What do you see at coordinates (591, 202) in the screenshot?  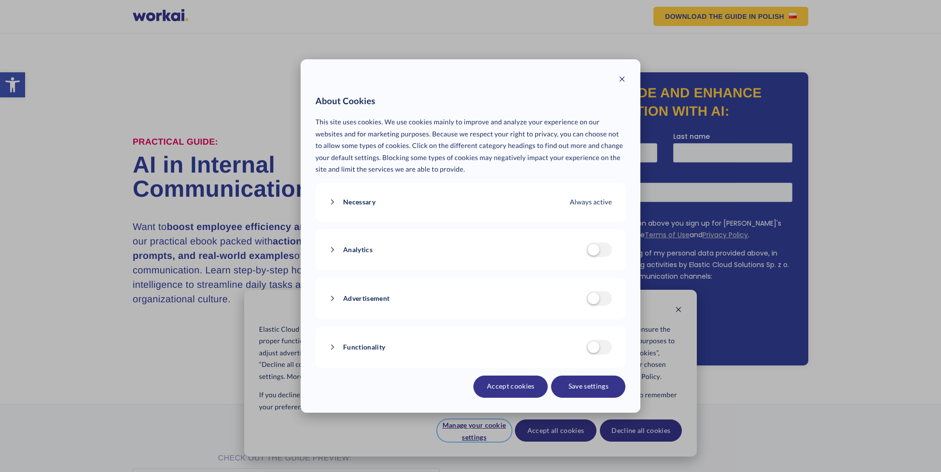 I see `span: Always active` at bounding box center [591, 202].